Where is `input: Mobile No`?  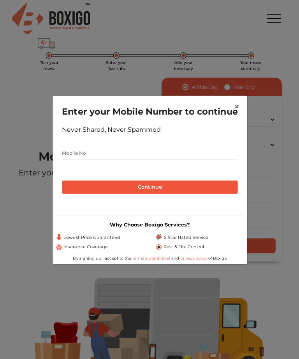
input: Mobile No is located at coordinates (150, 153).